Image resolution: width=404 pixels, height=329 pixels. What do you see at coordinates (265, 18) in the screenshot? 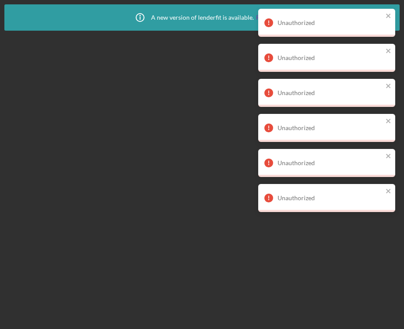
I see `a: Reload` at bounding box center [265, 18].